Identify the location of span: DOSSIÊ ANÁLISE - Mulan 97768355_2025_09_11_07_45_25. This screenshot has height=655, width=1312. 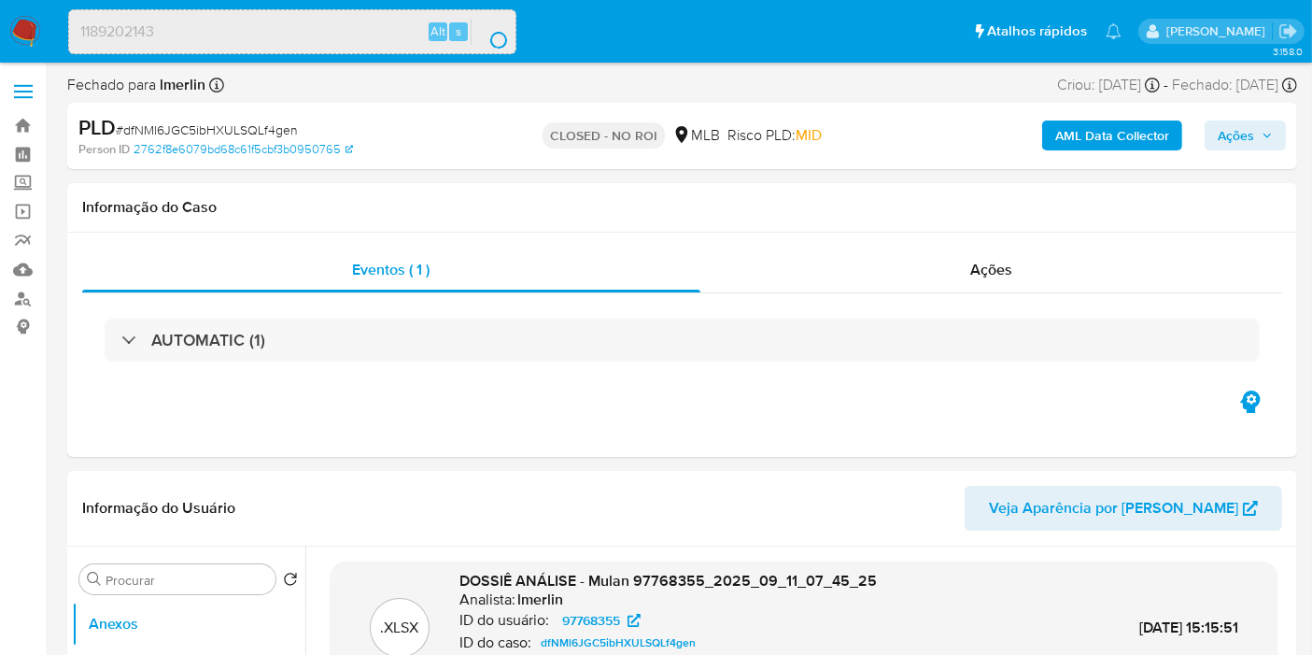
(668, 580).